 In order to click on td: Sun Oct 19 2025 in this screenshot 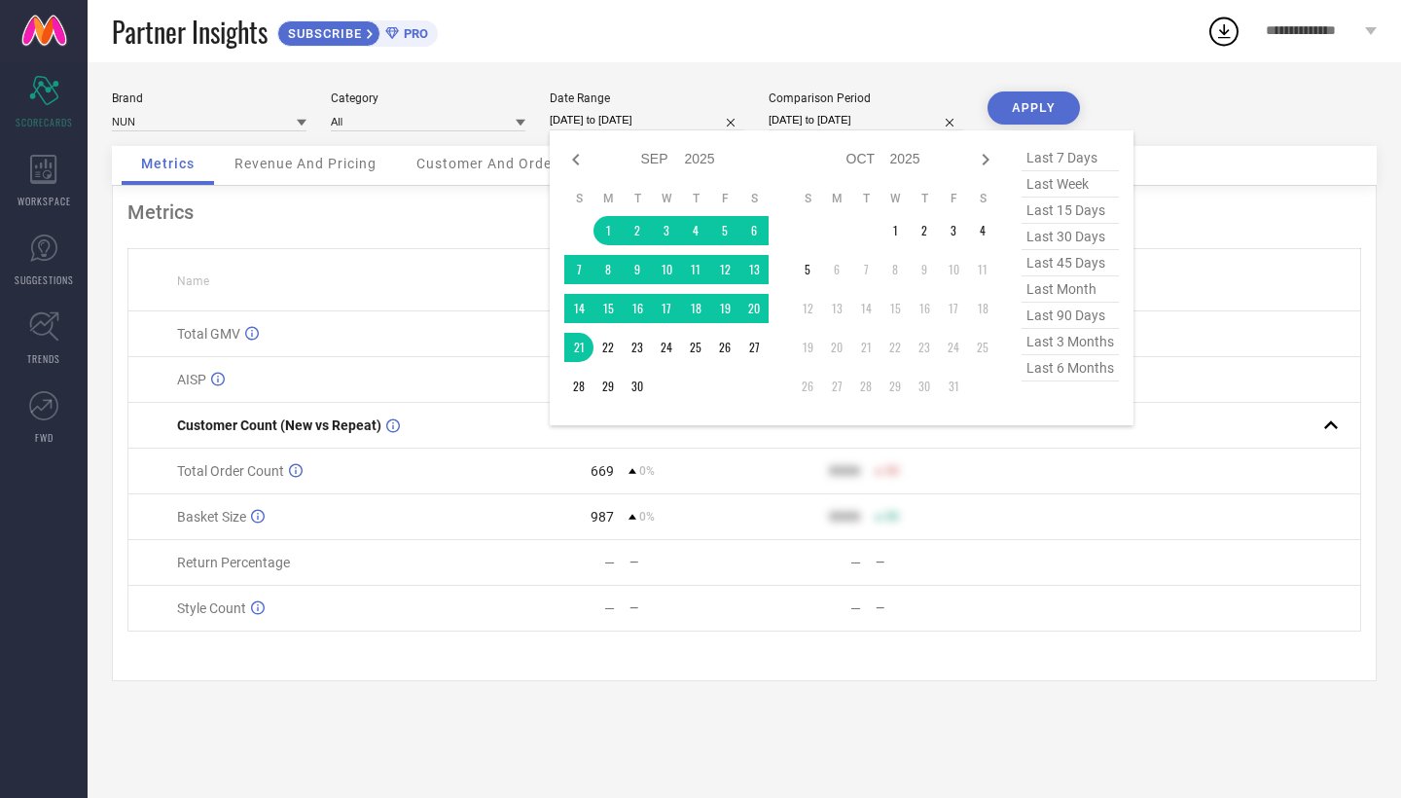, I will do `click(808, 347)`.